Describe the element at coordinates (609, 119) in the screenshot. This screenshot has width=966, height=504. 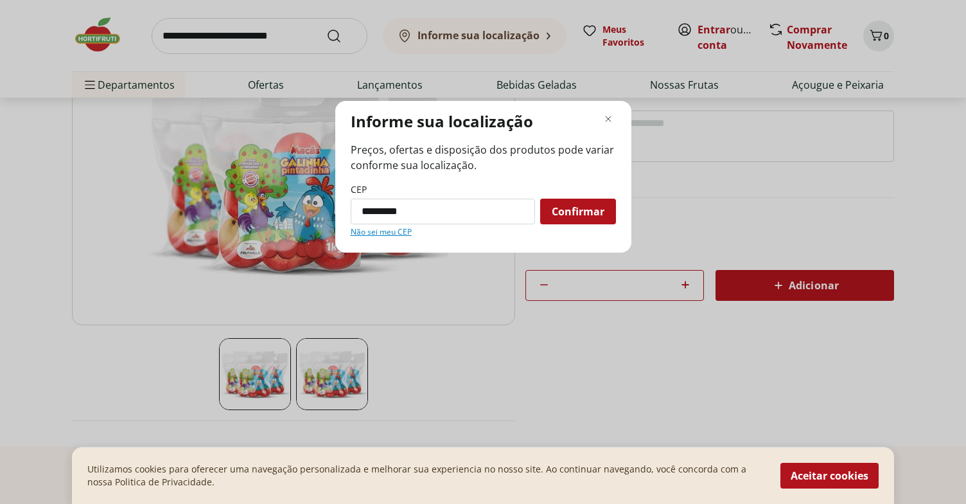
I see `button: Fechar modal de regionalização` at that location.